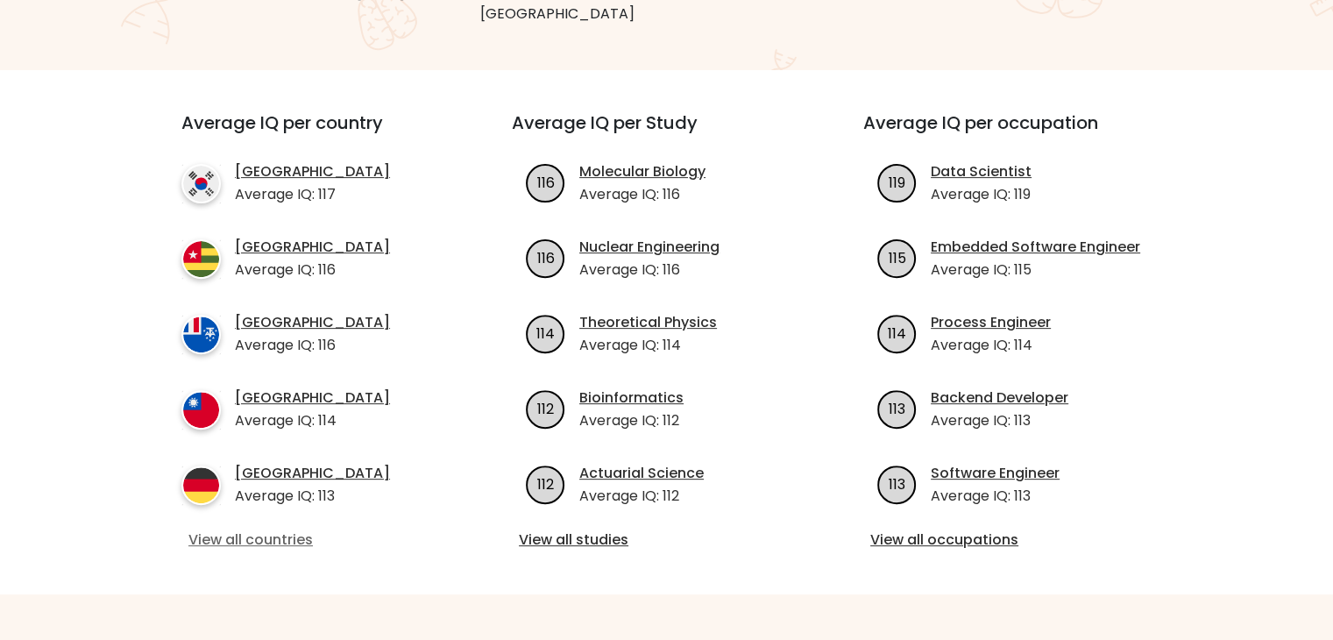 Image resolution: width=1333 pixels, height=640 pixels. I want to click on text: 115, so click(897, 257).